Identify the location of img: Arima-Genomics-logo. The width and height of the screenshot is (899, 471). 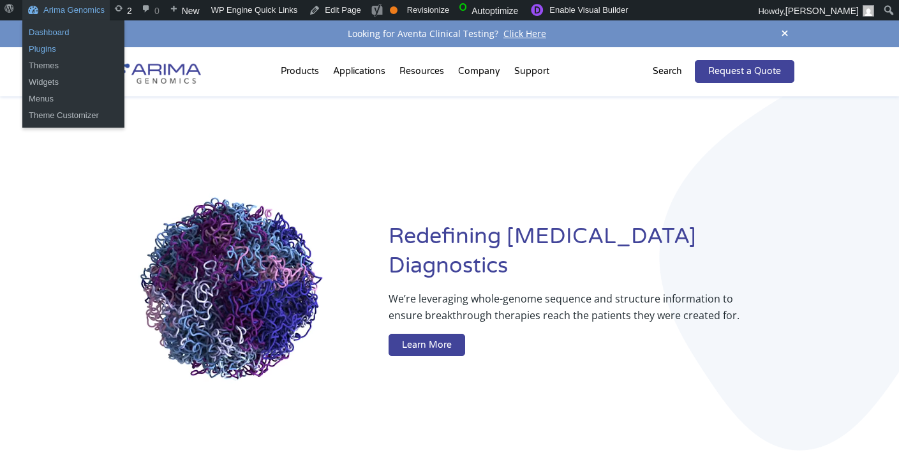
(153, 71).